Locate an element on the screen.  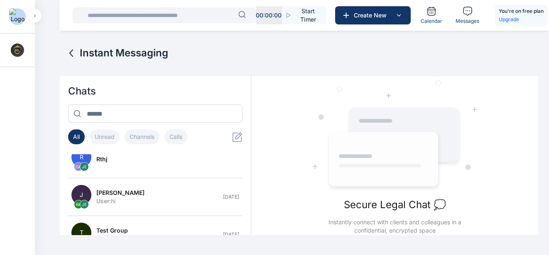
span: DA is located at coordinates (78, 167).